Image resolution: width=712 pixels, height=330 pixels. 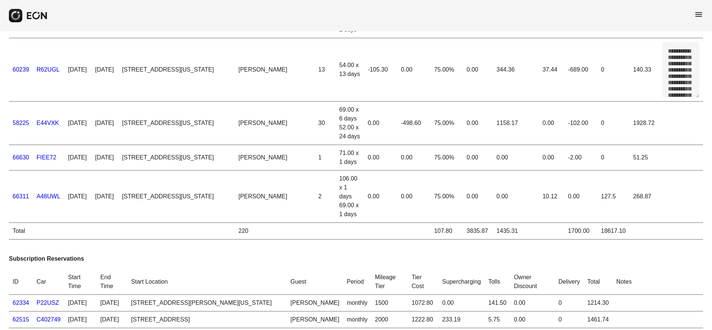 What do you see at coordinates (325, 158) in the screenshot?
I see `td: 1` at bounding box center [325, 158].